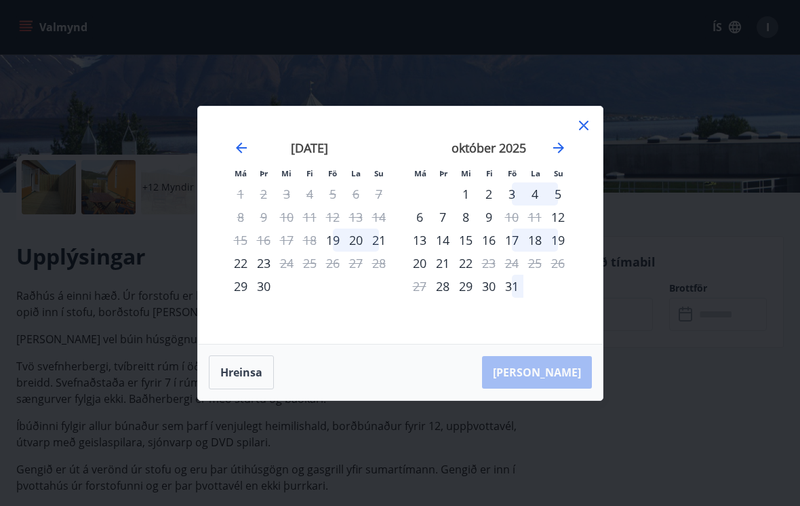  What do you see at coordinates (310, 217) in the screenshot?
I see `td: Not available. fimmtudagur, 11. september 2025` at bounding box center [310, 217].